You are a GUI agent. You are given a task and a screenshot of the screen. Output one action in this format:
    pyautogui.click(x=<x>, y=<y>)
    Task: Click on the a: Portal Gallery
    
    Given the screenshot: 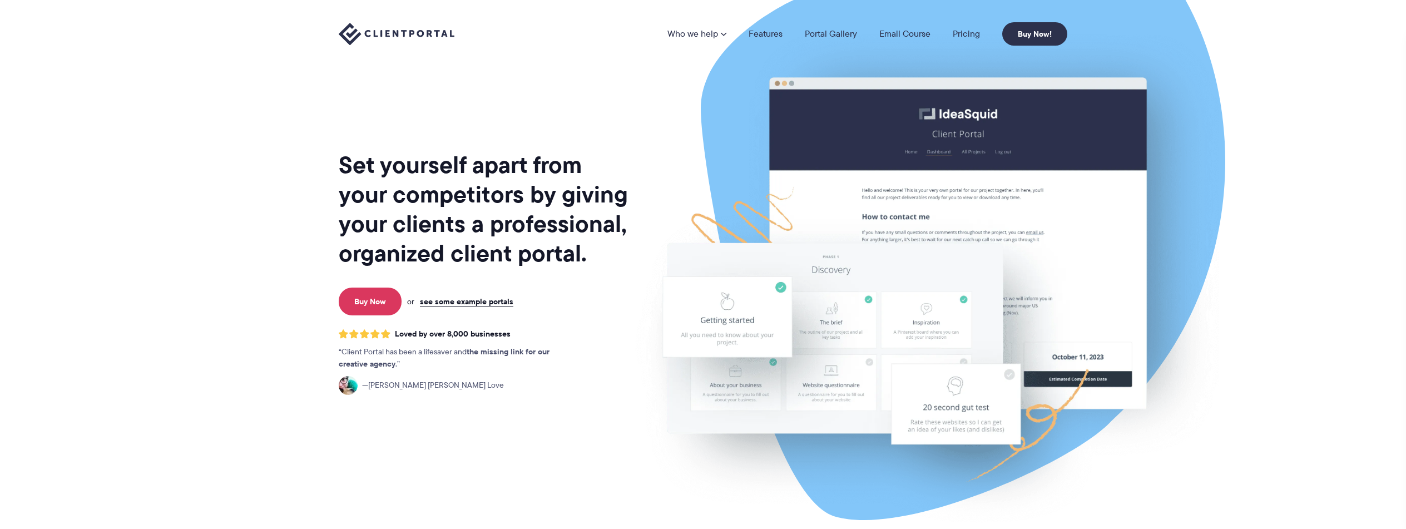 What is the action you would take?
    pyautogui.click(x=831, y=34)
    